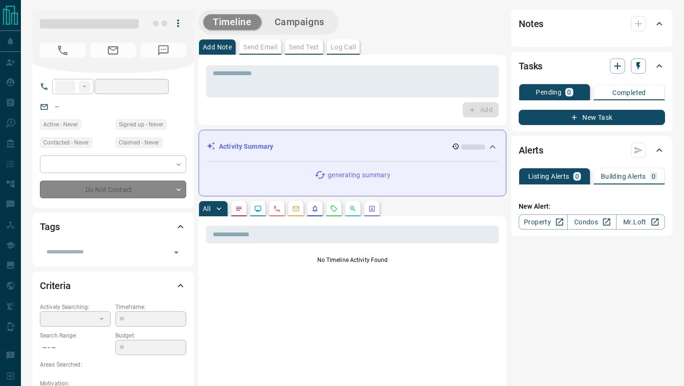  I want to click on h2: Tasks, so click(531, 66).